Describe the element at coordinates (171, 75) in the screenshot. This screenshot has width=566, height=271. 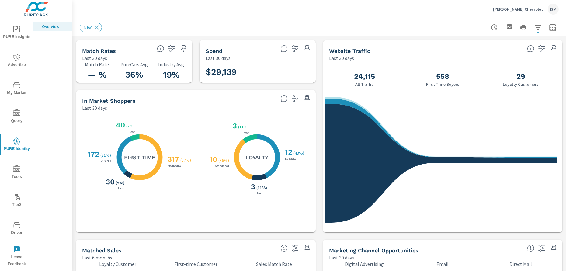
I see `h3: 19%` at that location.